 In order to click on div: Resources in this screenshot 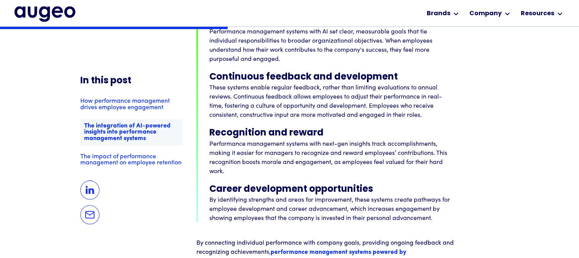, I will do `click(538, 14)`.